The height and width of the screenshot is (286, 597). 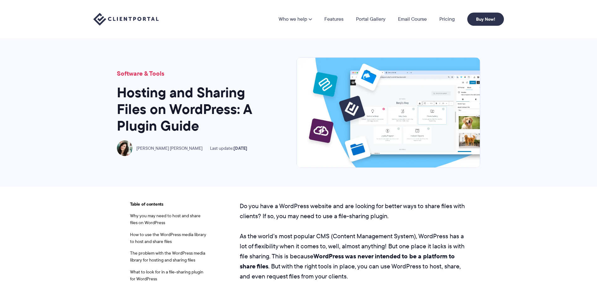 I want to click on a: The problem with the WordPress media library for hosting and sharing files, so click(x=168, y=256).